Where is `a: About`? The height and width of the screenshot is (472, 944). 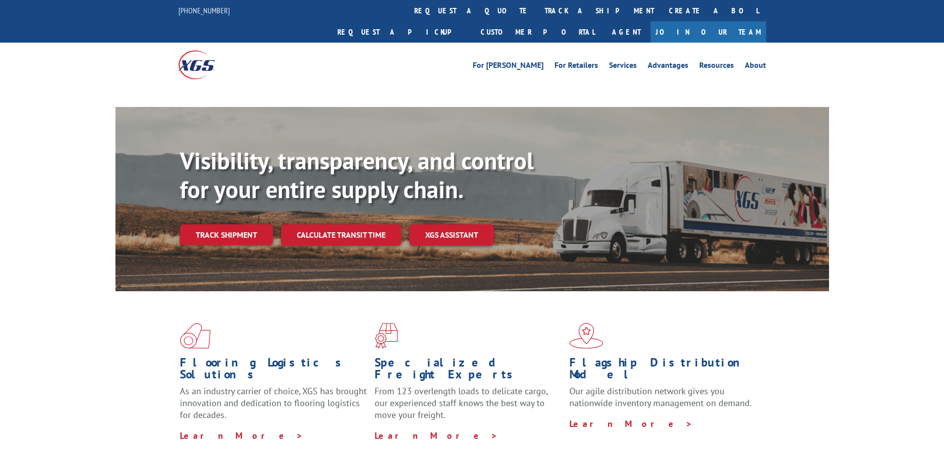 a: About is located at coordinates (755, 67).